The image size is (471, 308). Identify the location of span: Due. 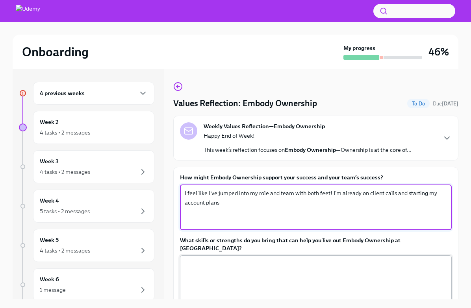
(445, 104).